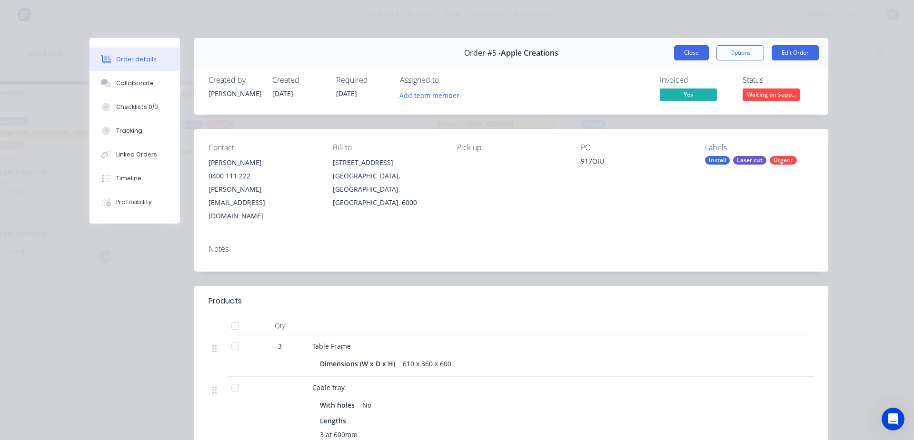  Describe the element at coordinates (135, 107) in the screenshot. I see `button: Checklists 0/0` at that location.